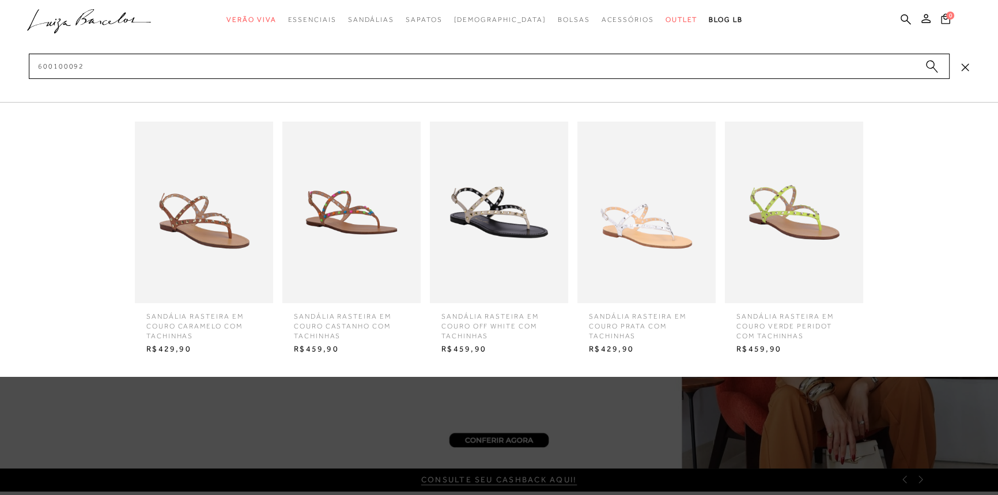  Describe the element at coordinates (251, 20) in the screenshot. I see `span: Verão Viva` at that location.